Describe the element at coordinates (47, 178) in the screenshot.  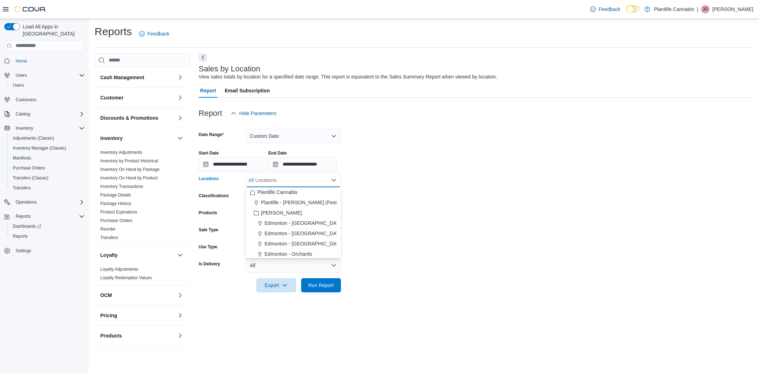
I see `span: Transfers (Classic)` at that location.